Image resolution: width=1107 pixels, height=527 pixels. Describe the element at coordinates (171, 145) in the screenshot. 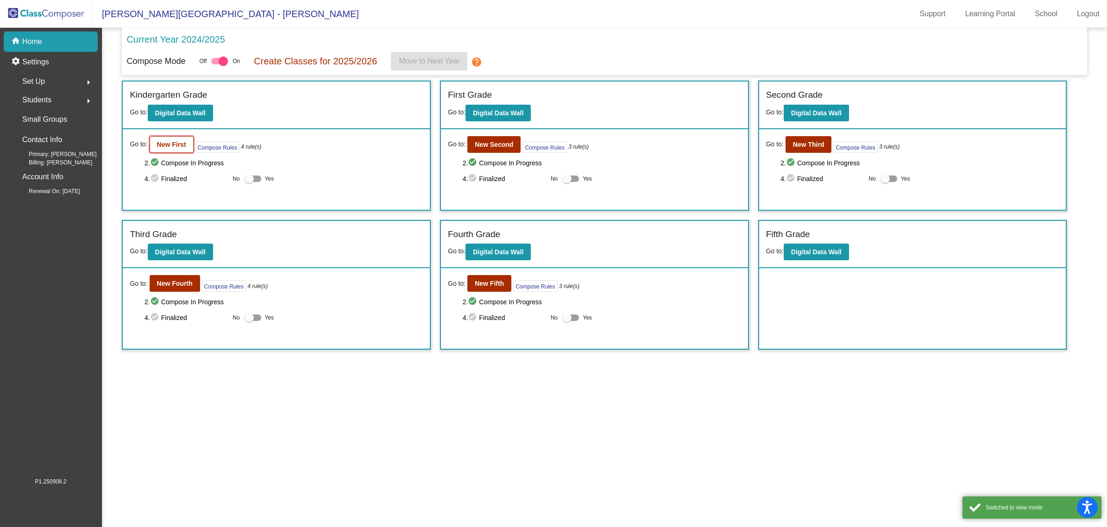

I see `button: New First` at that location.